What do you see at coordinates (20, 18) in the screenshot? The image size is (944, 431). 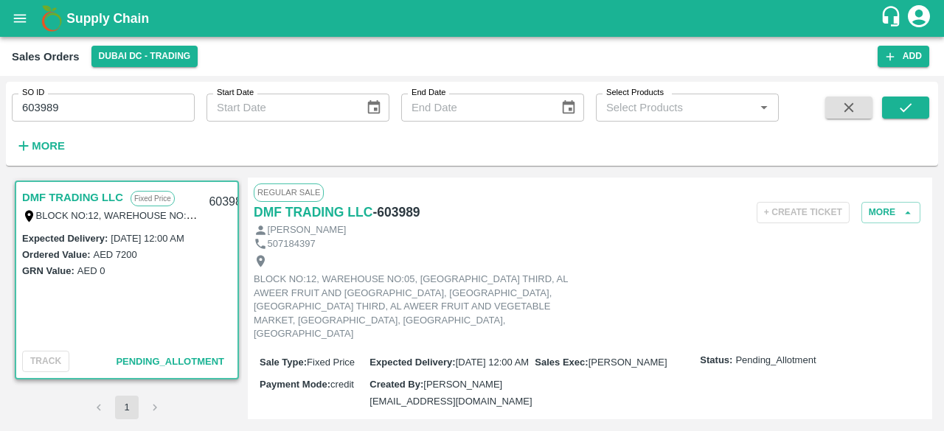 I see `button: open drawer` at bounding box center [20, 18].